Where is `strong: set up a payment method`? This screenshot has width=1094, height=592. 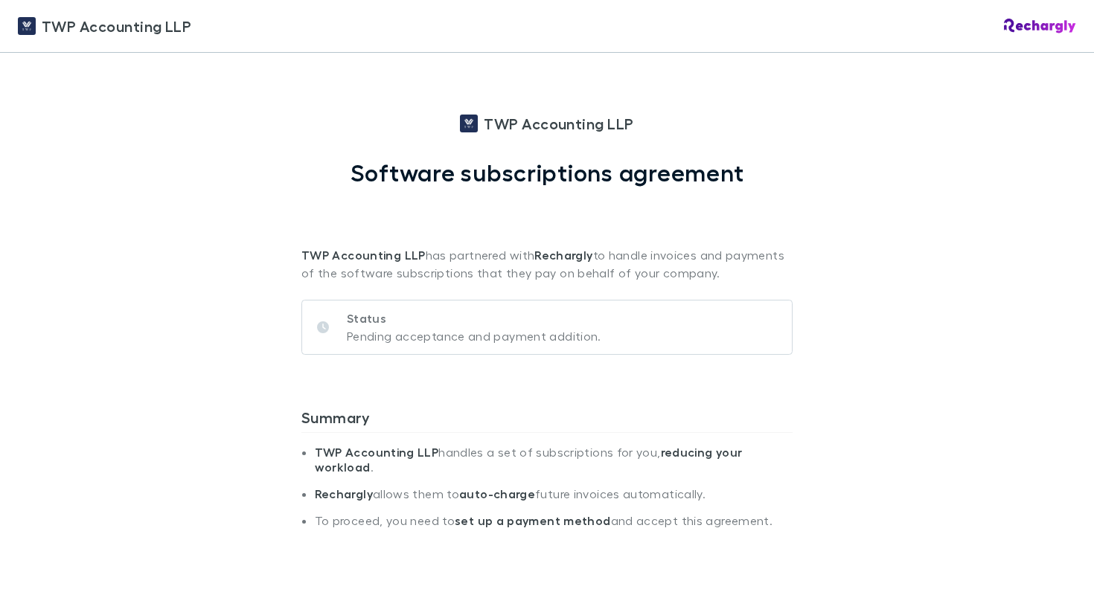 strong: set up a payment method is located at coordinates (532, 521).